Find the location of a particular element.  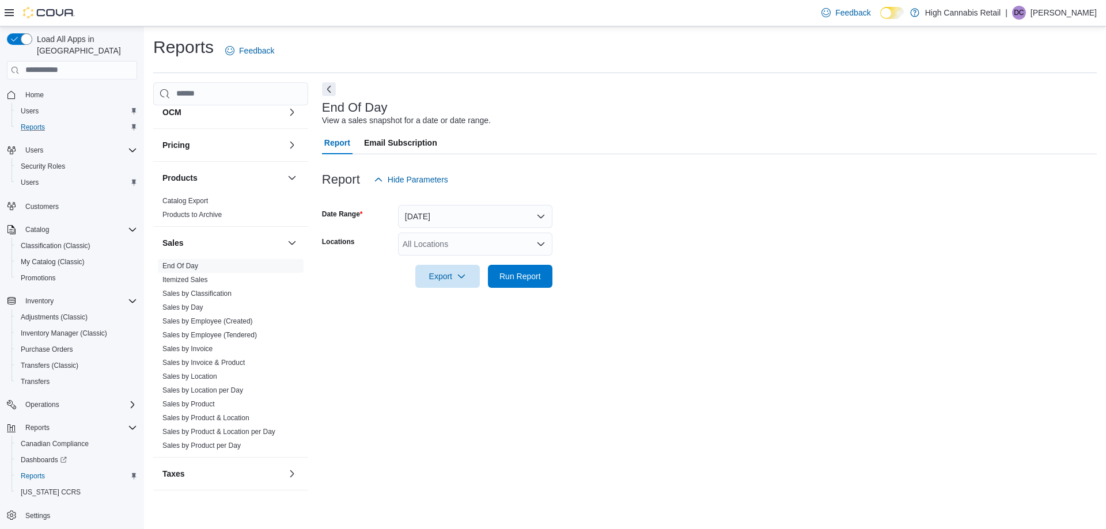

span: Canadian Compliance is located at coordinates (55, 444).